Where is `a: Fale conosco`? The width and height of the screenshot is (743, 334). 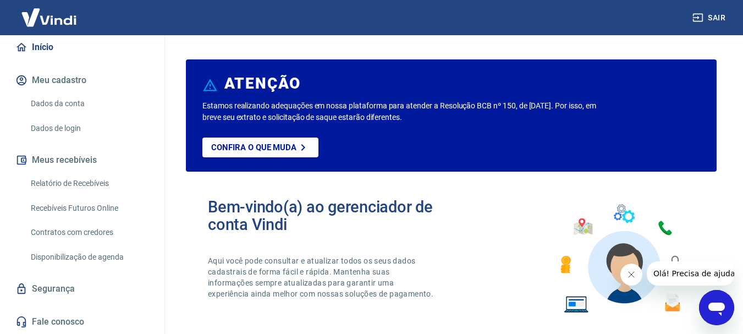 a: Fale conosco is located at coordinates (82, 322).